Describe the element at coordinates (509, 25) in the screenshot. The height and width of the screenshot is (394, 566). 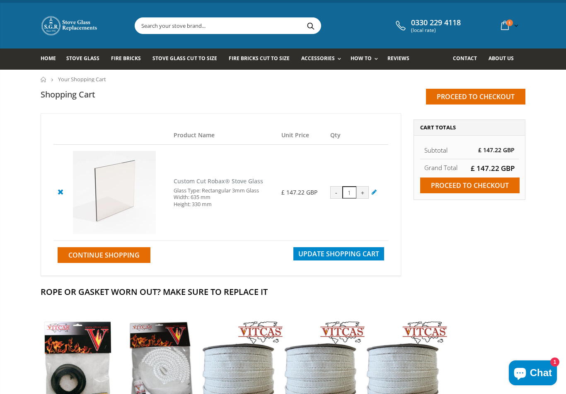
I see `a: 1` at that location.